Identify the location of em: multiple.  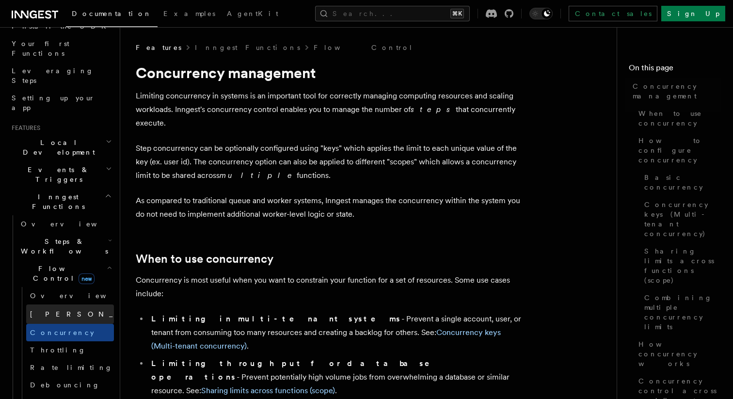
(258, 175).